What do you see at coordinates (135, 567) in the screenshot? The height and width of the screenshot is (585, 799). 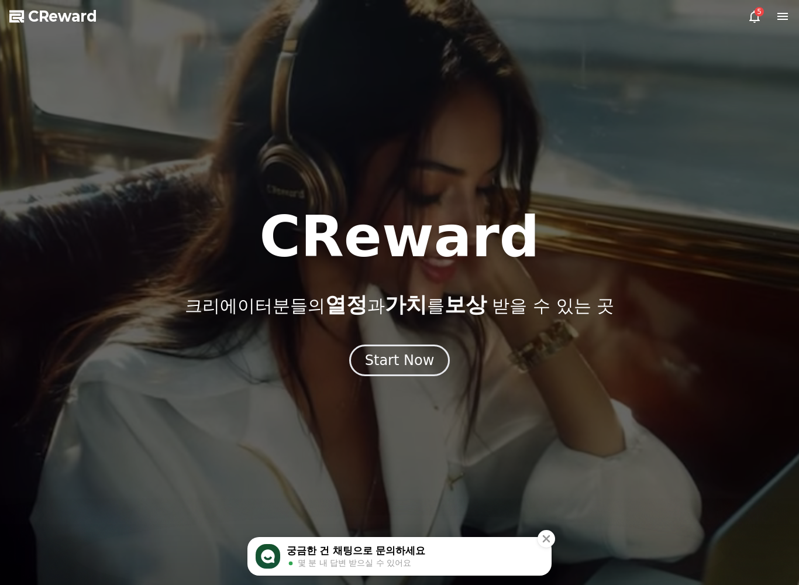 I see `a: 홈` at bounding box center [135, 567].